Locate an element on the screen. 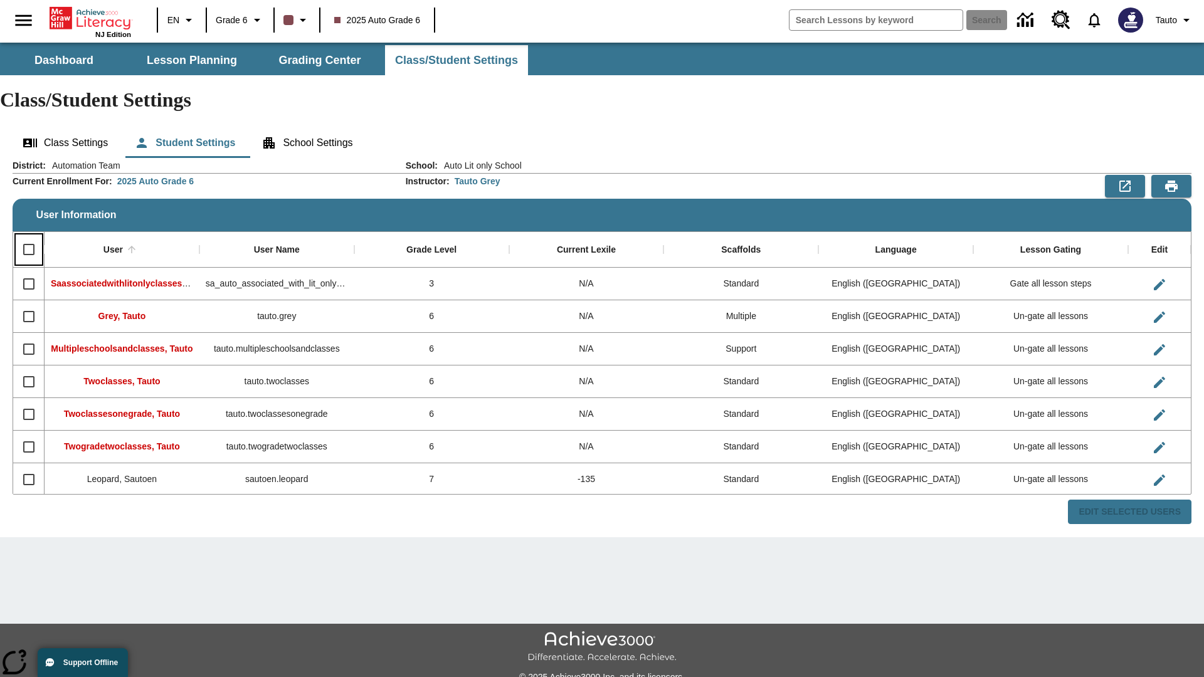  span: Grading Center is located at coordinates (319, 60).